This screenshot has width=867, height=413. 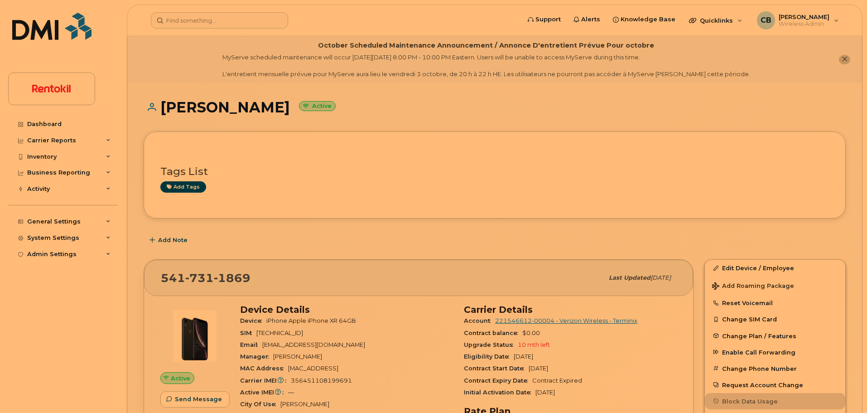 I want to click on h3: Tags List, so click(x=495, y=171).